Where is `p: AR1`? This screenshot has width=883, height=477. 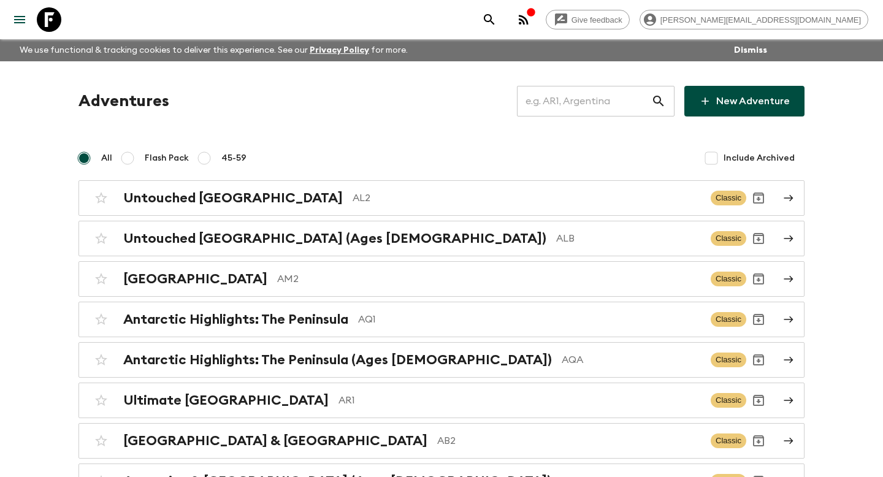
p: AR1 is located at coordinates (520, 401).